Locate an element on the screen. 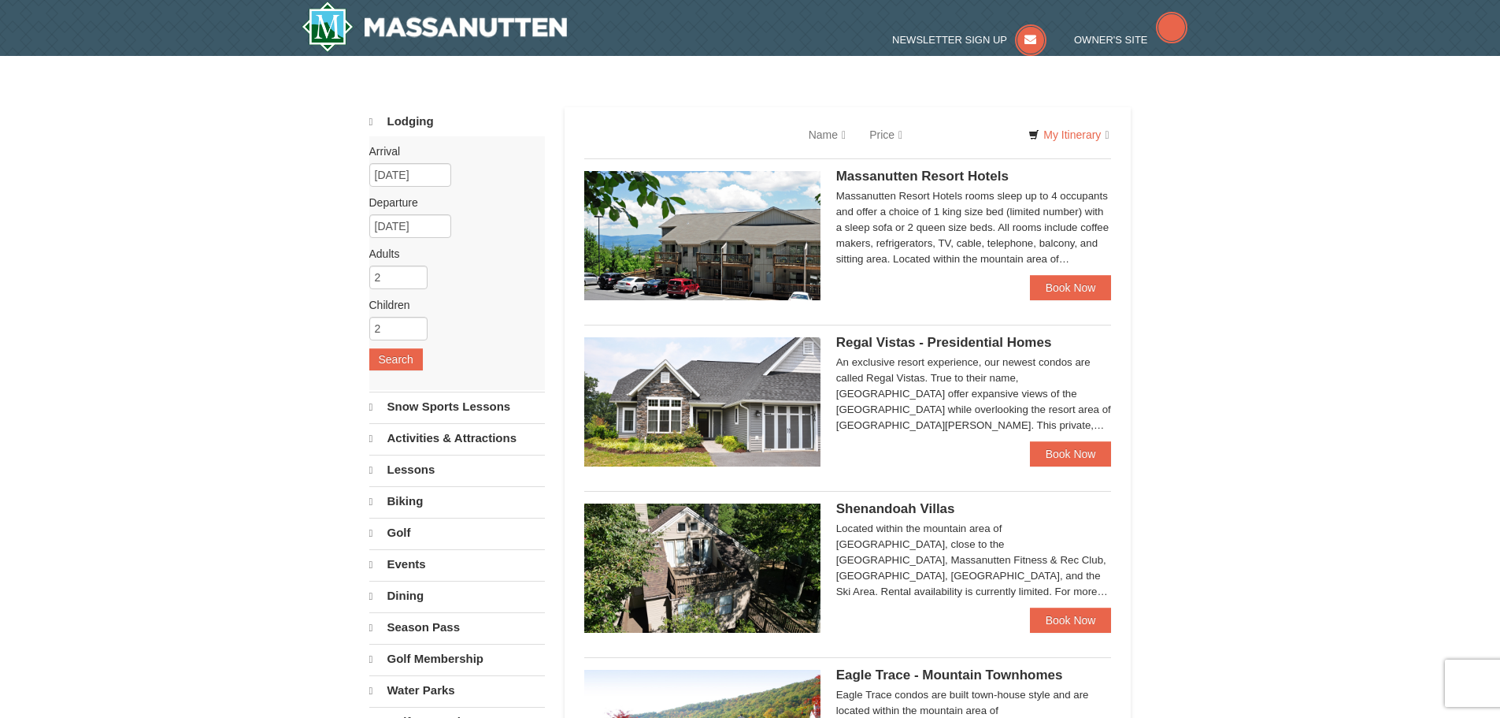 This screenshot has width=1500, height=718. div: An exclusive resort experience, our newest condos are called Regal Vistas. True to their name, [G... is located at coordinates (974, 394).